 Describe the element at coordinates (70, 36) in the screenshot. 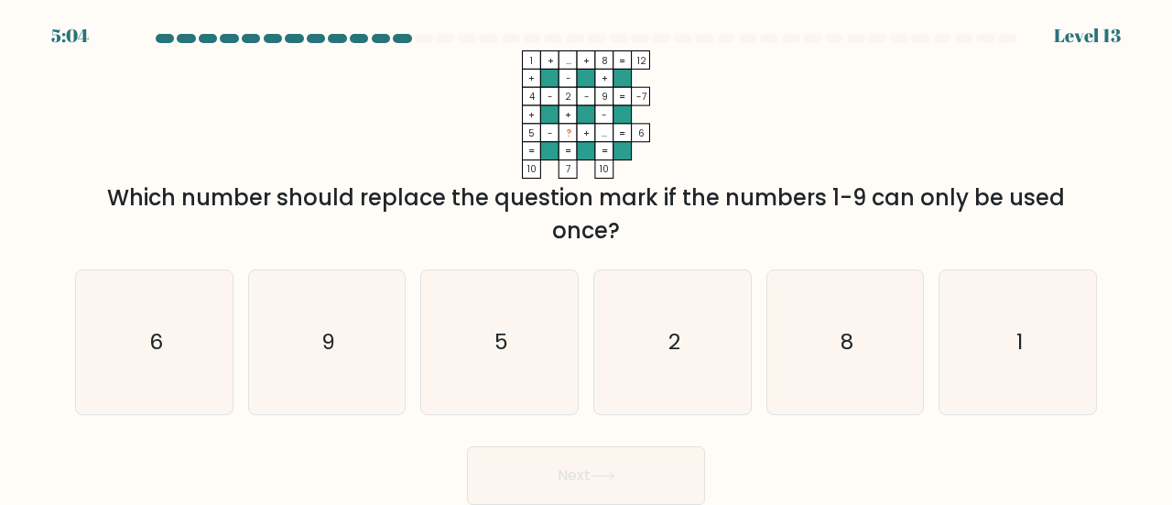

I see `div: 5:04` at that location.